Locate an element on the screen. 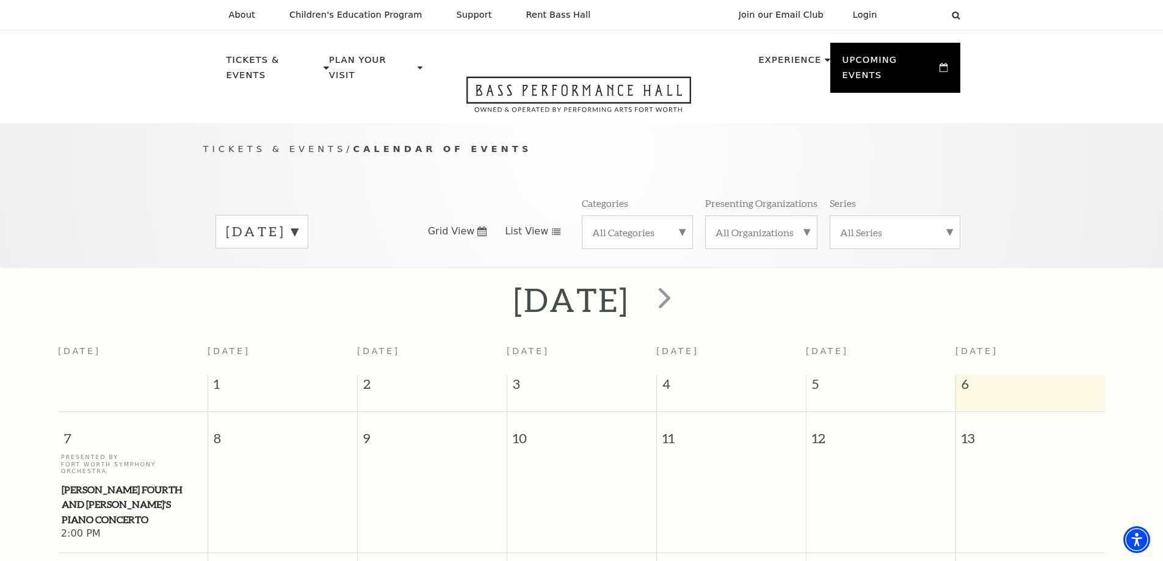 Image resolution: width=1163 pixels, height=561 pixels. span: 11 is located at coordinates (731, 433).